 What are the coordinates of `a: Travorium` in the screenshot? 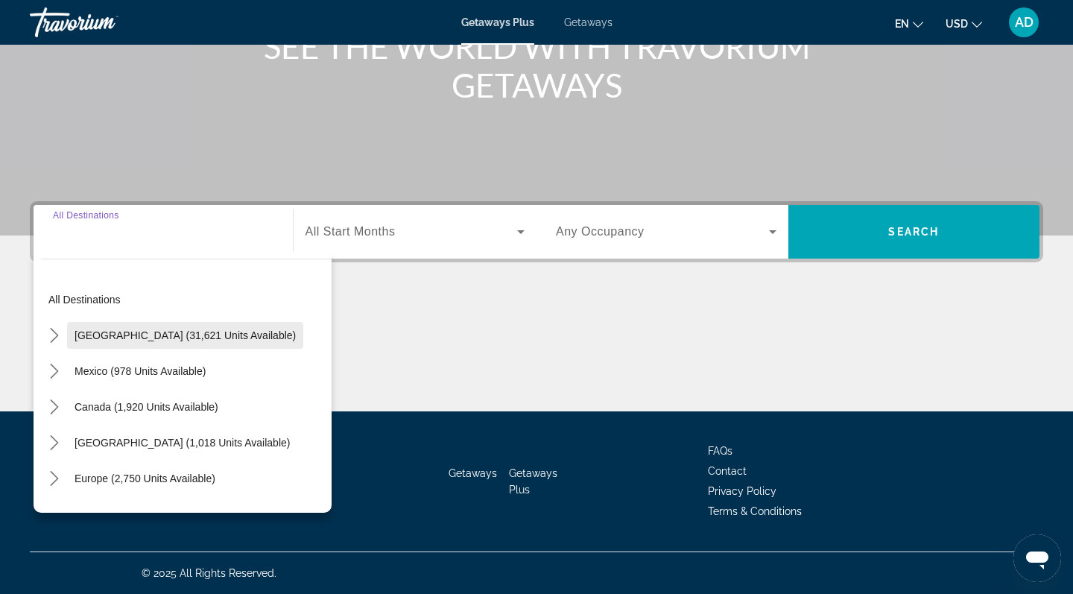 It's located at (104, 22).